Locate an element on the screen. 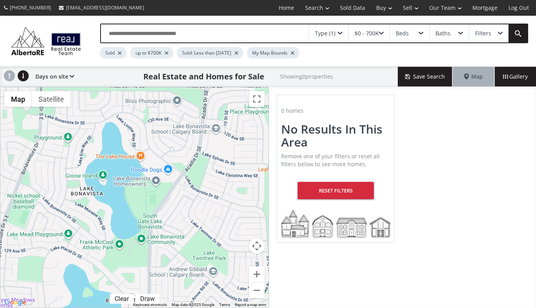 This screenshot has width=536, height=308. button: Toggle fullscreen view is located at coordinates (257, 99).